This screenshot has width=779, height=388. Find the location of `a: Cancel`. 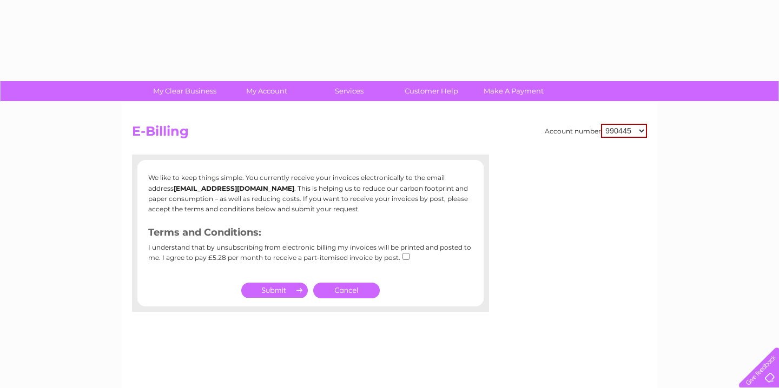

a: Cancel is located at coordinates (346, 290).